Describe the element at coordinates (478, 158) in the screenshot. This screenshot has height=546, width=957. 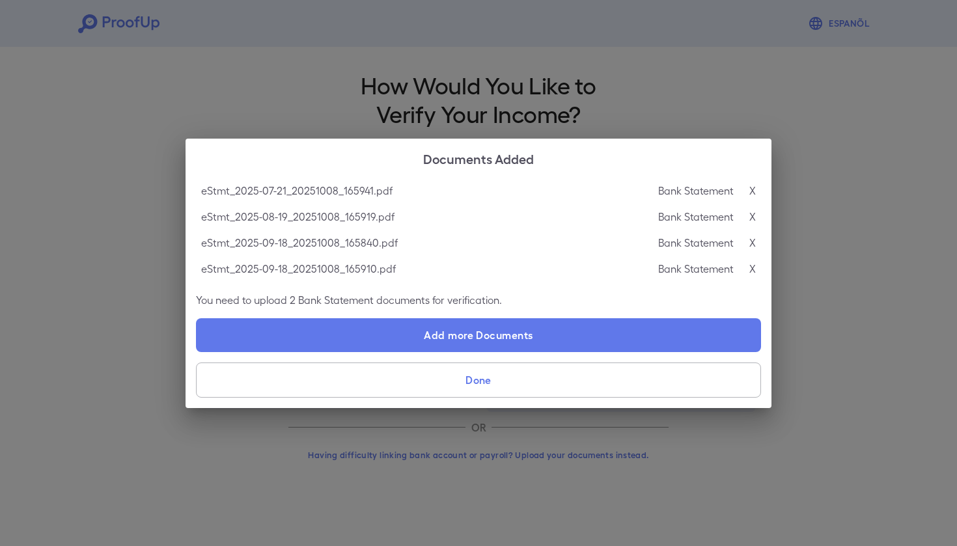
I see `h2: Documents Added` at that location.